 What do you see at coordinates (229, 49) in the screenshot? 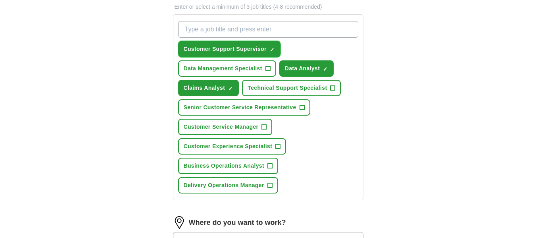
I see `button: Customer Support Supervisor✓` at bounding box center [229, 49].